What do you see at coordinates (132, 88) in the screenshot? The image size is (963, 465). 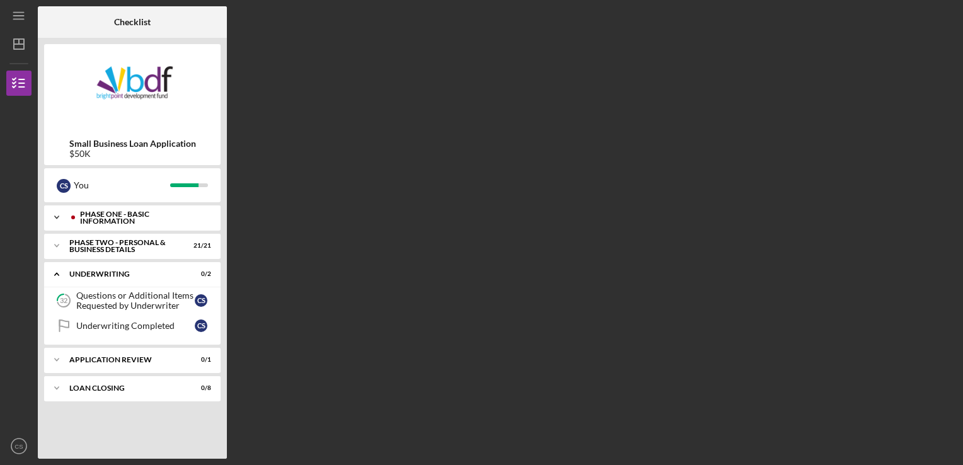 I see `img: Product logo` at bounding box center [132, 88].